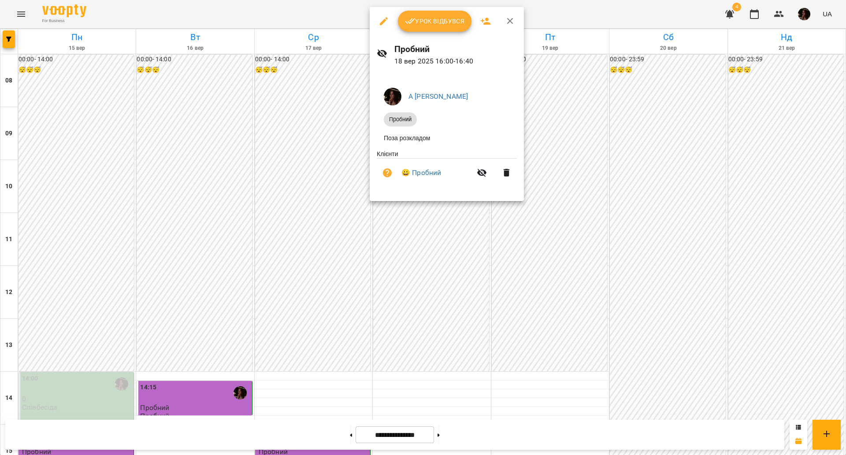  I want to click on h6: Пробний, so click(456, 49).